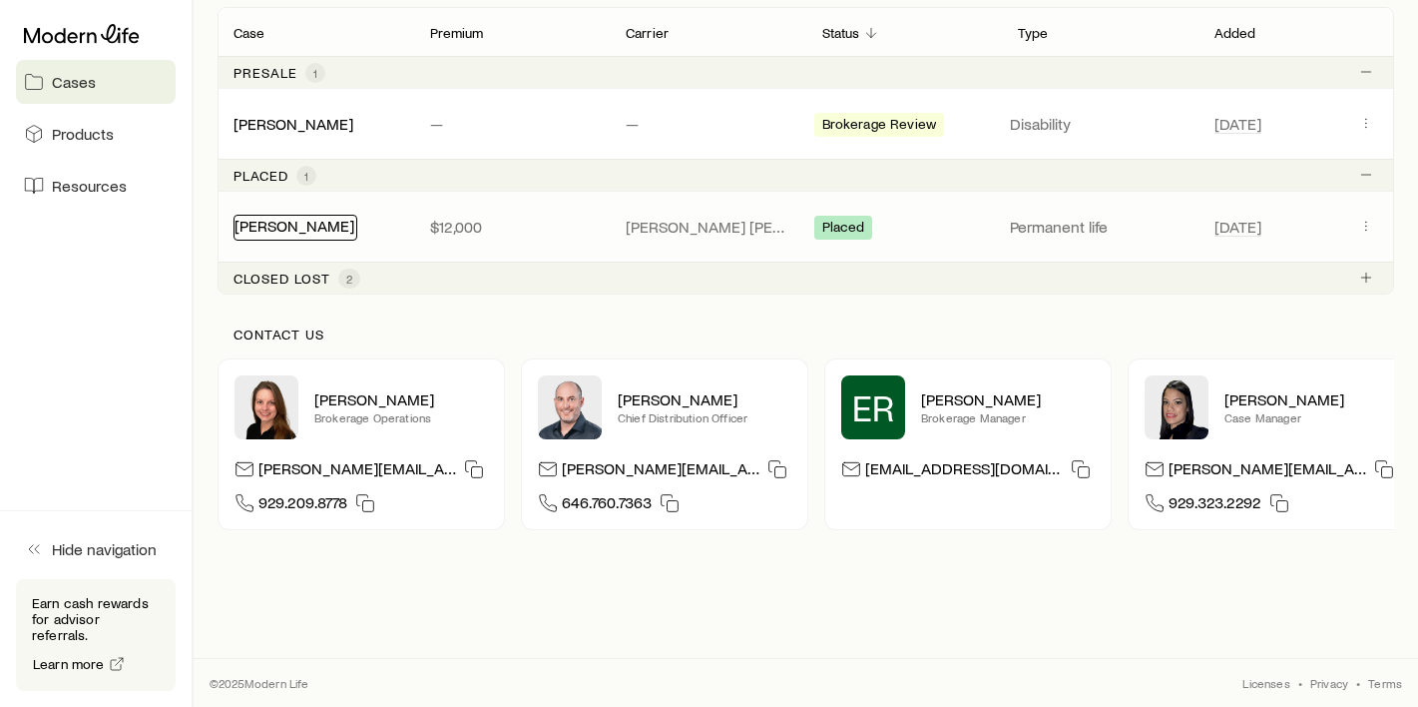 Image resolution: width=1418 pixels, height=707 pixels. What do you see at coordinates (401, 417) in the screenshot?
I see `p: Brokerage Operations` at bounding box center [401, 417].